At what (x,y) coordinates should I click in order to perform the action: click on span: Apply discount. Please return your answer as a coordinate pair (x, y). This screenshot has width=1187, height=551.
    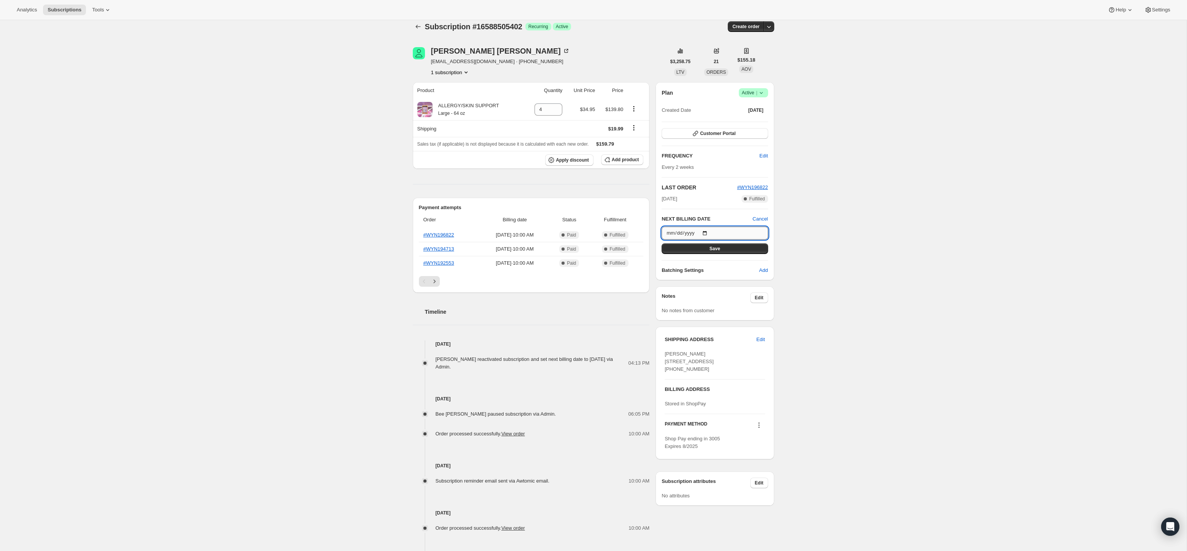
    Looking at the image, I should click on (572, 160).